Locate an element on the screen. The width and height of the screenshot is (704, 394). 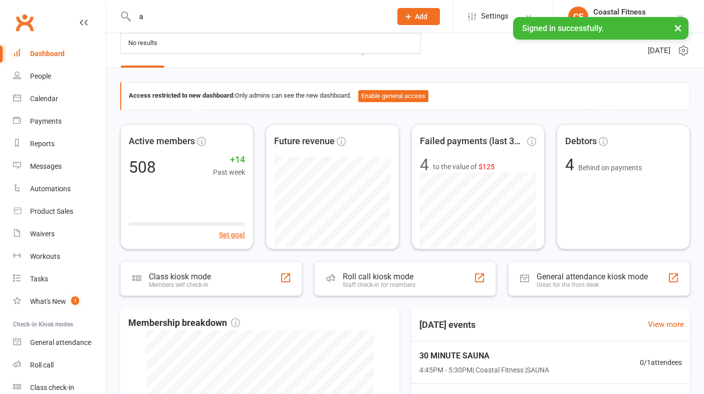
span: Debtors is located at coordinates (581, 141).